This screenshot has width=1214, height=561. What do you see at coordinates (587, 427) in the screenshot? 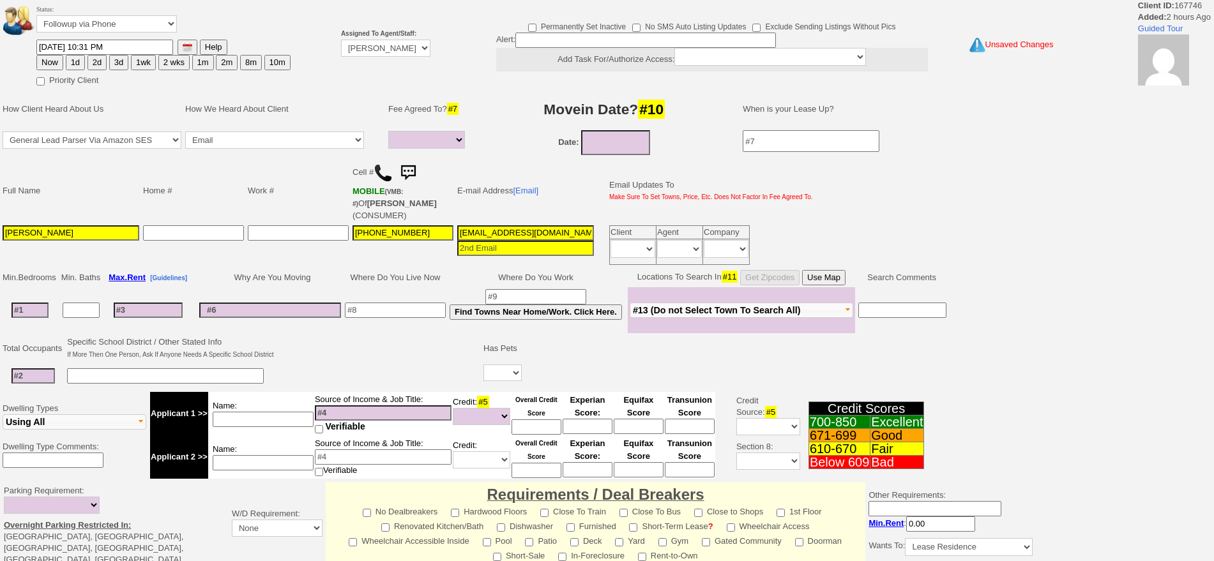
I see `input: Ask Customer: Do You Know Your Experian Credit Score` at bounding box center [587, 427].